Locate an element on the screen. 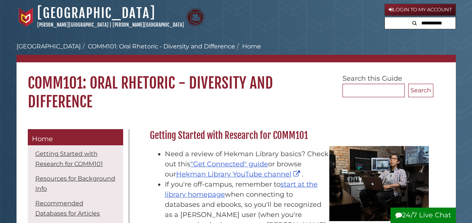 The image size is (472, 223). h2: Getting Started with Research for COMM101 is located at coordinates (289, 135).